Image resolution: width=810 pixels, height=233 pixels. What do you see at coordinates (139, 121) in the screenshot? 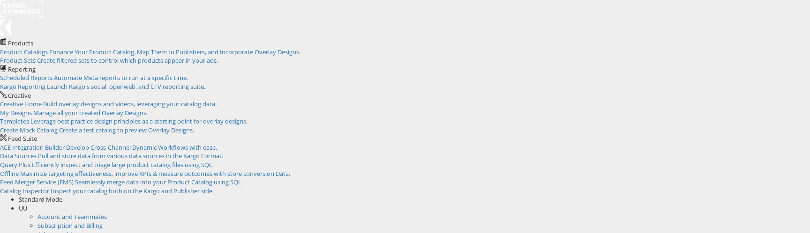
I see `span: Leverage best practice design principles as a starting point for overlay designs.` at bounding box center [139, 121].